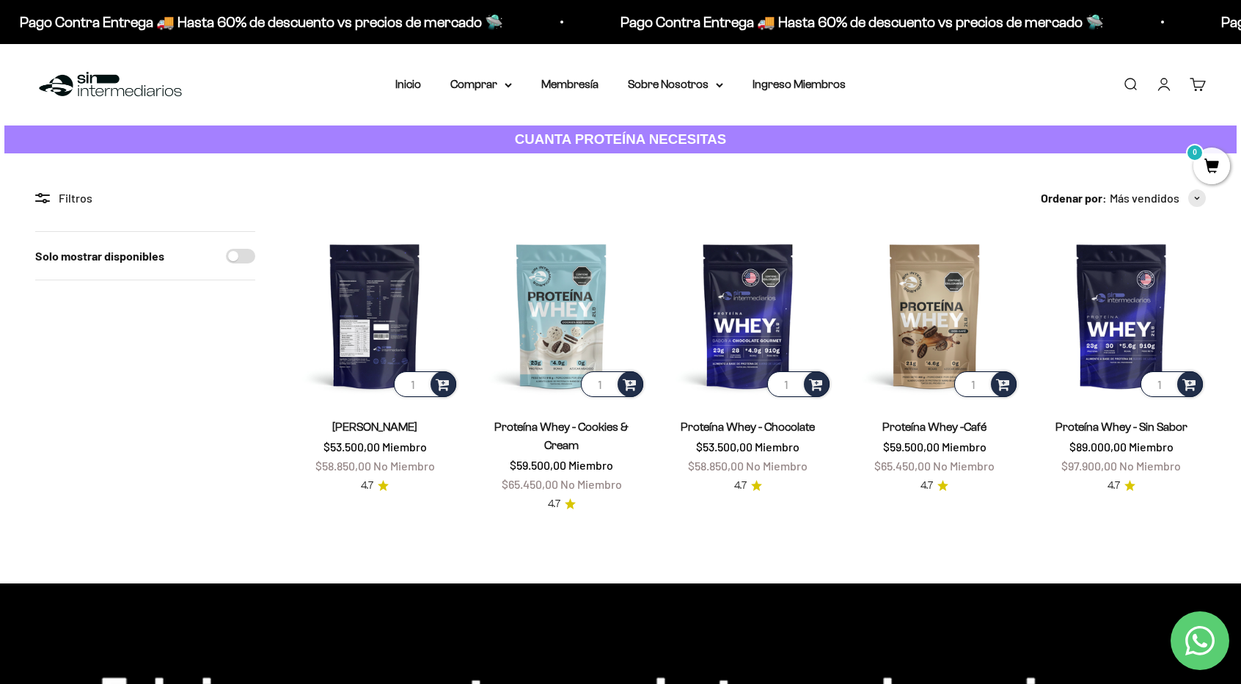 This screenshot has height=684, width=1241. Describe the element at coordinates (100, 256) in the screenshot. I see `label: Solo mostrar disponibles` at that location.